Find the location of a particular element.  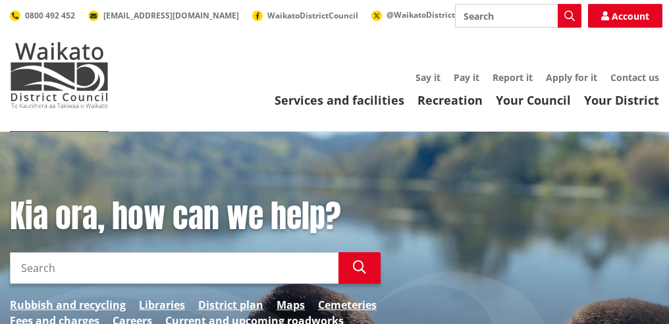

a: Rubbish and recycling is located at coordinates (68, 305).